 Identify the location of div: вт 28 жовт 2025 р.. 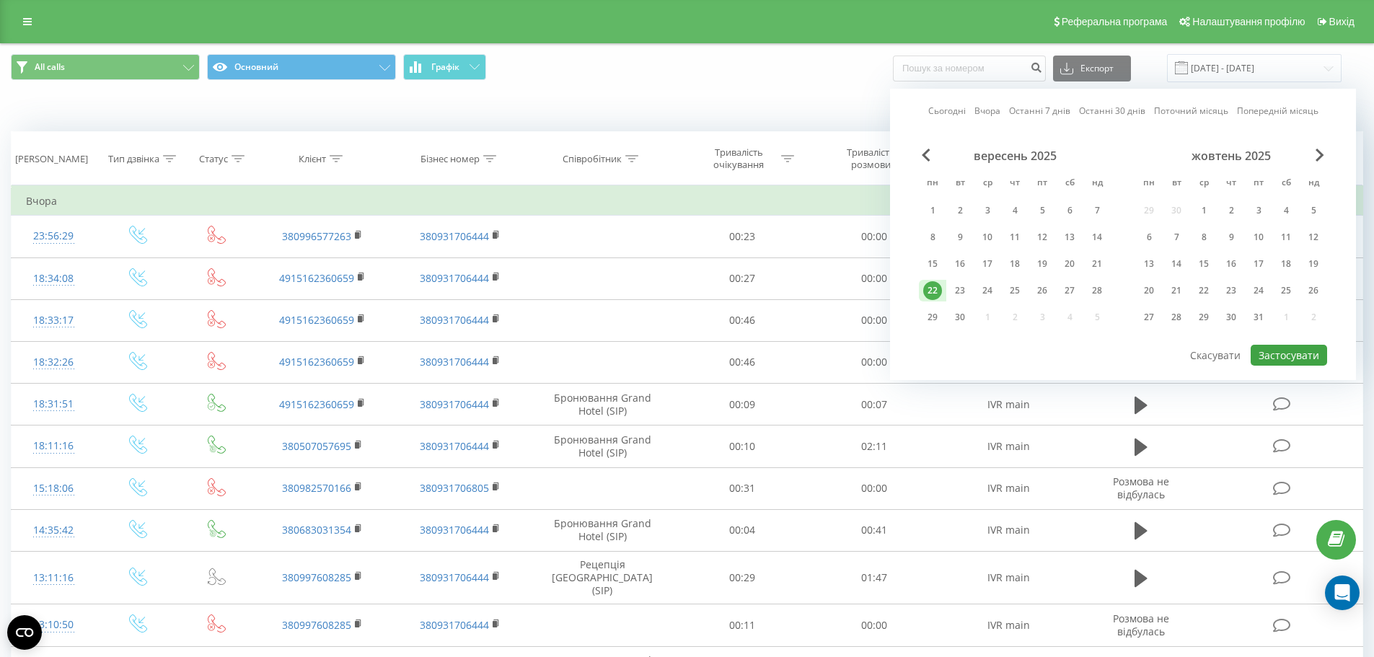
(1177, 317).